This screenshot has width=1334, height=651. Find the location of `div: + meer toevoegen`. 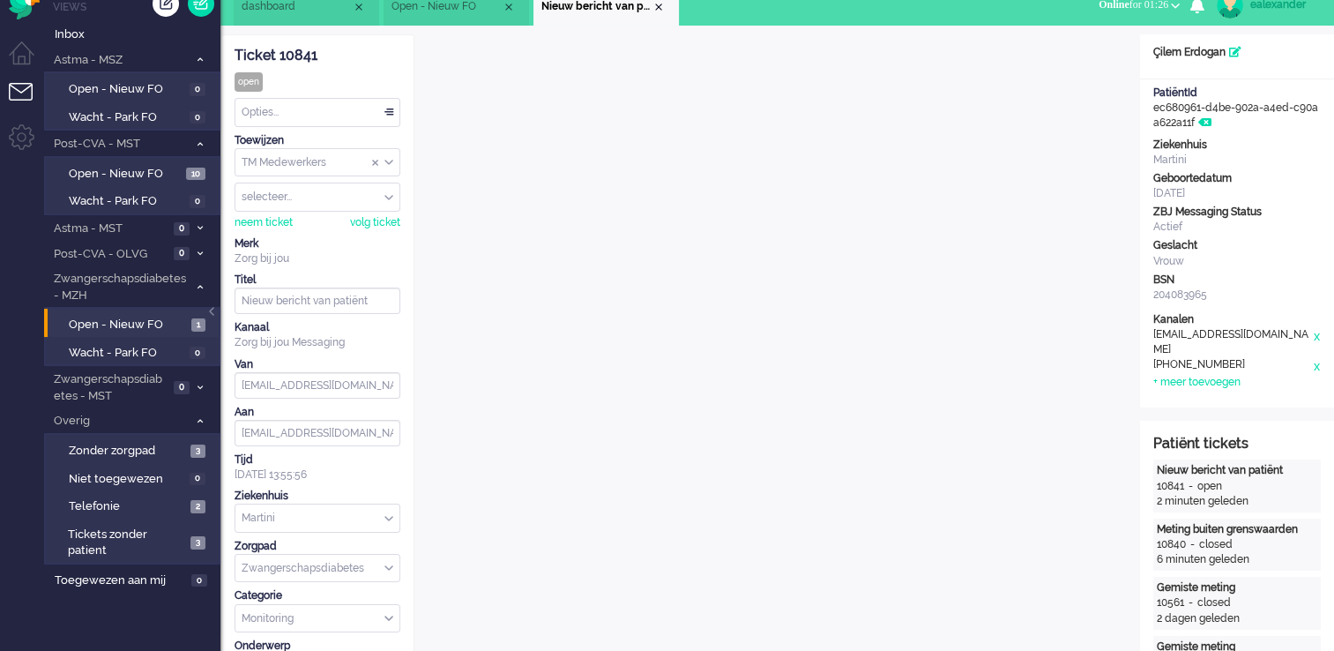

div: + meer toevoegen is located at coordinates (1197, 382).